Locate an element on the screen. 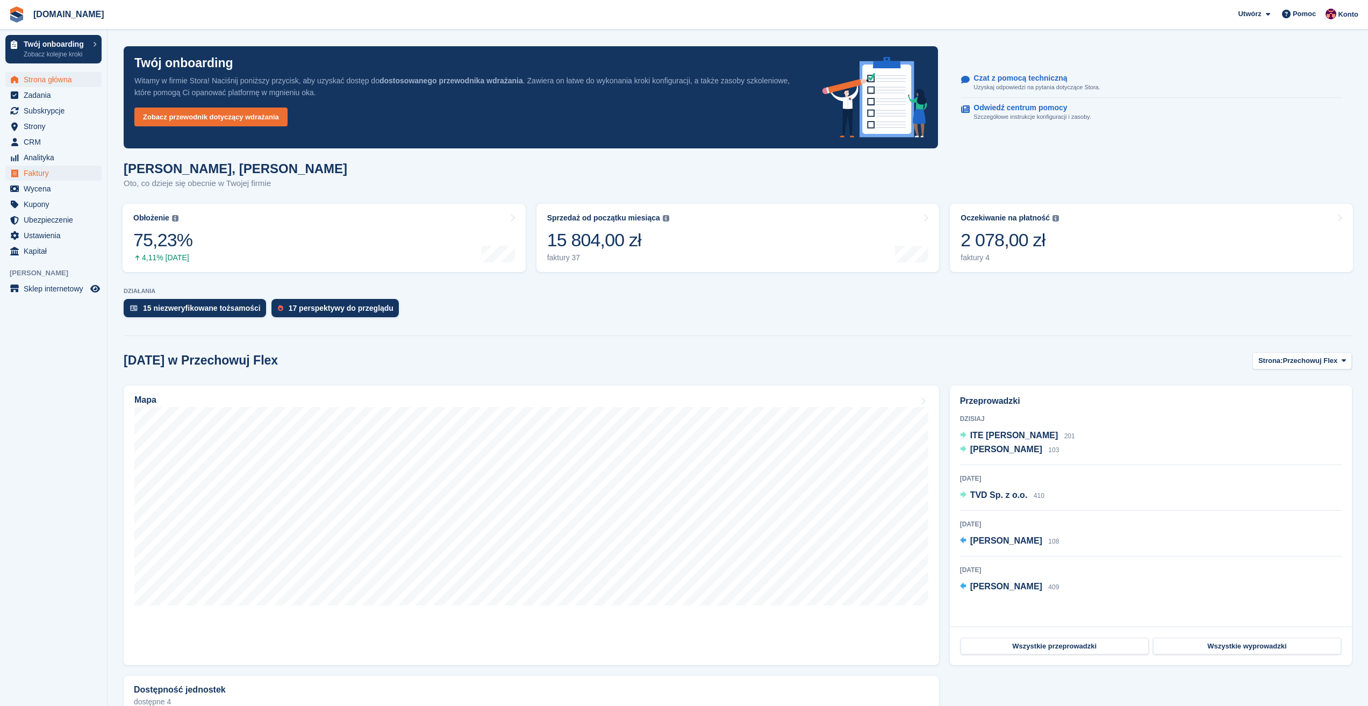 This screenshot has width=1368, height=706. div: faktury 37 is located at coordinates (608, 257).